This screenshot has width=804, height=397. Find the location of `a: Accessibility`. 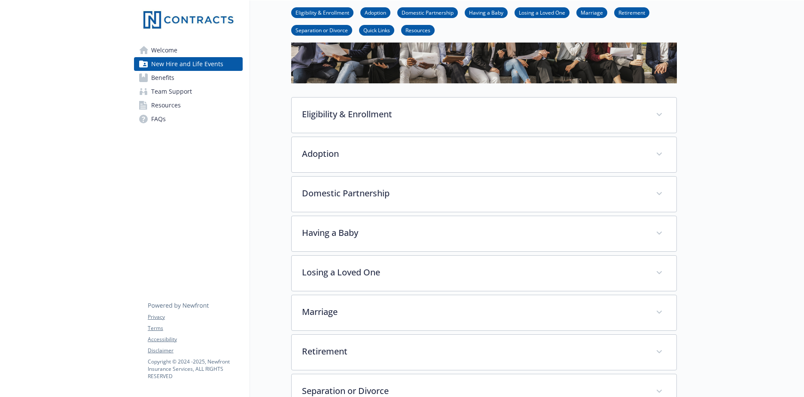

a: Accessibility is located at coordinates (195, 339).